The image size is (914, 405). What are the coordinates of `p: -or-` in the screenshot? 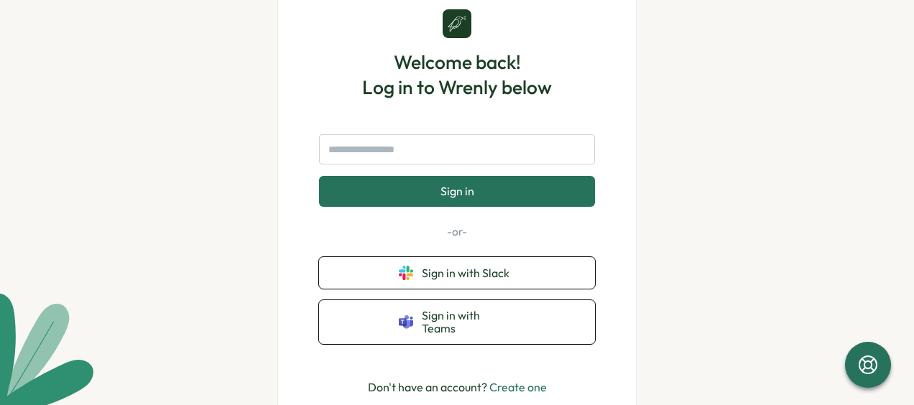 It's located at (457, 232).